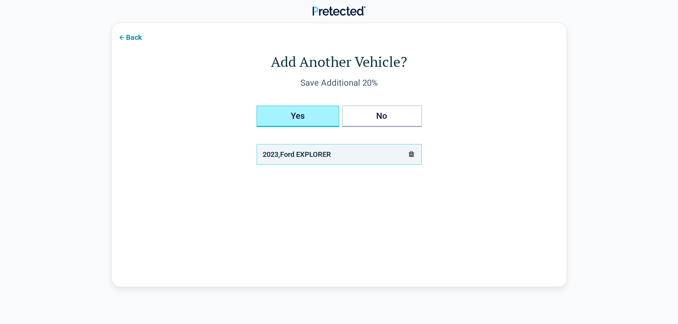 Image resolution: width=678 pixels, height=324 pixels. I want to click on button: No, so click(382, 116).